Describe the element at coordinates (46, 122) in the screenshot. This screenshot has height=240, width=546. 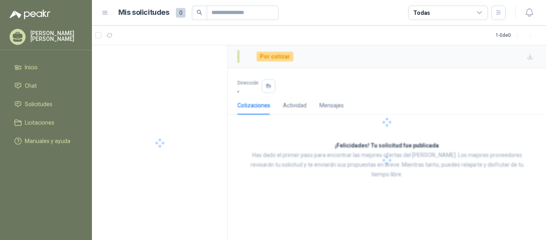
I see `a: Licitaciones` at that location.